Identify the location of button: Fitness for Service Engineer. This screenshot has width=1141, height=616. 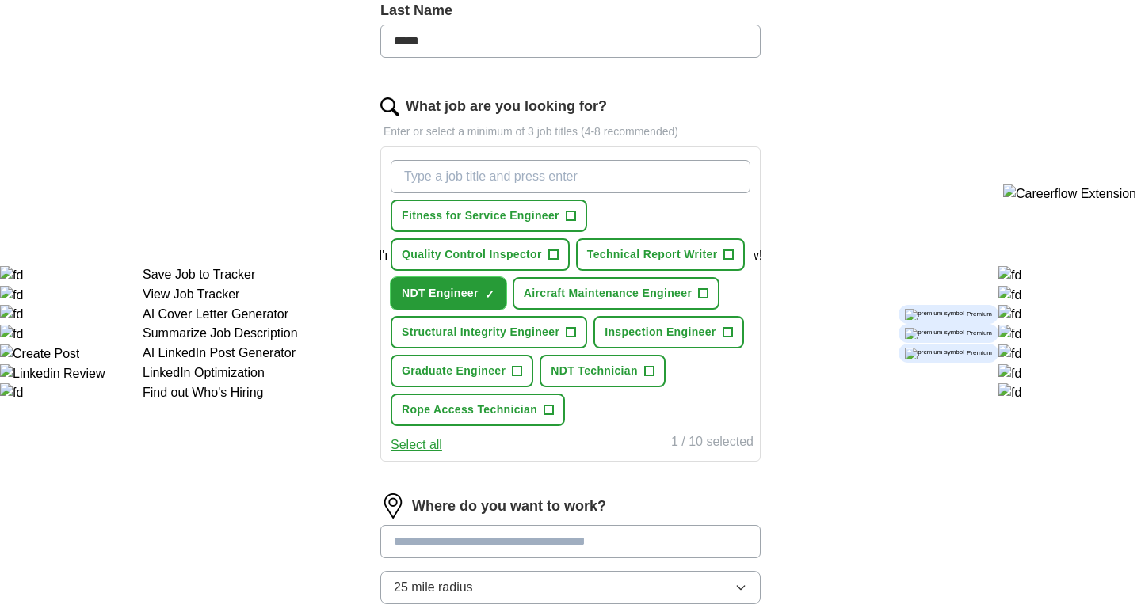
(489, 215).